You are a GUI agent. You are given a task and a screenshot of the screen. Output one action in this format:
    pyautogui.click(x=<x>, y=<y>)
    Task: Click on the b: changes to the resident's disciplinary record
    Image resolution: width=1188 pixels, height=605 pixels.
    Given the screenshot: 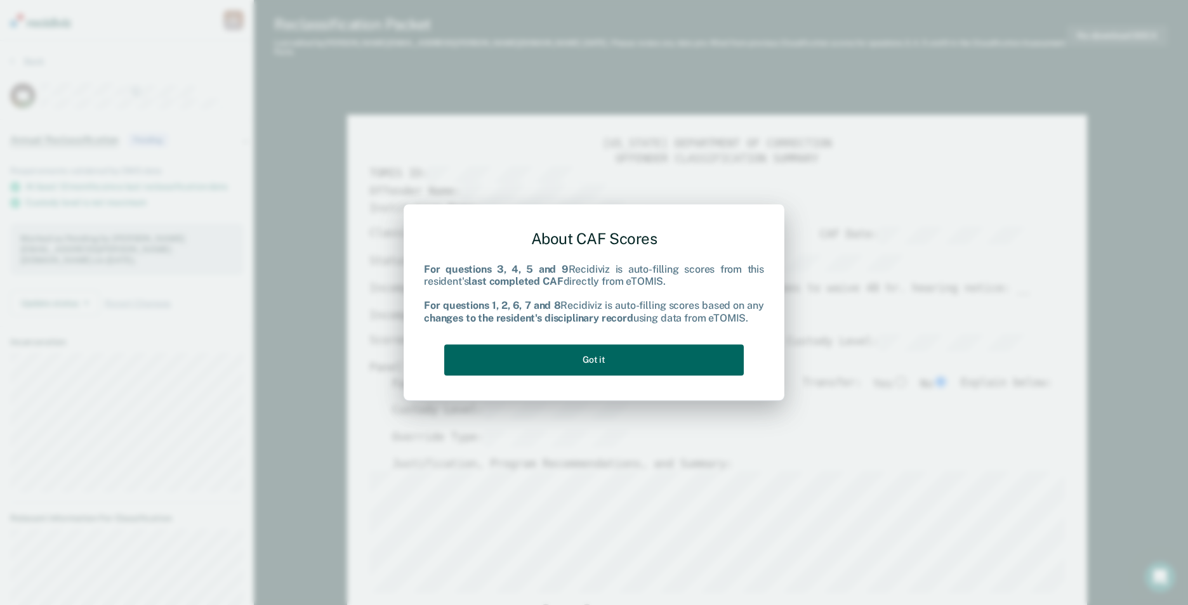 What is the action you would take?
    pyautogui.click(x=529, y=318)
    